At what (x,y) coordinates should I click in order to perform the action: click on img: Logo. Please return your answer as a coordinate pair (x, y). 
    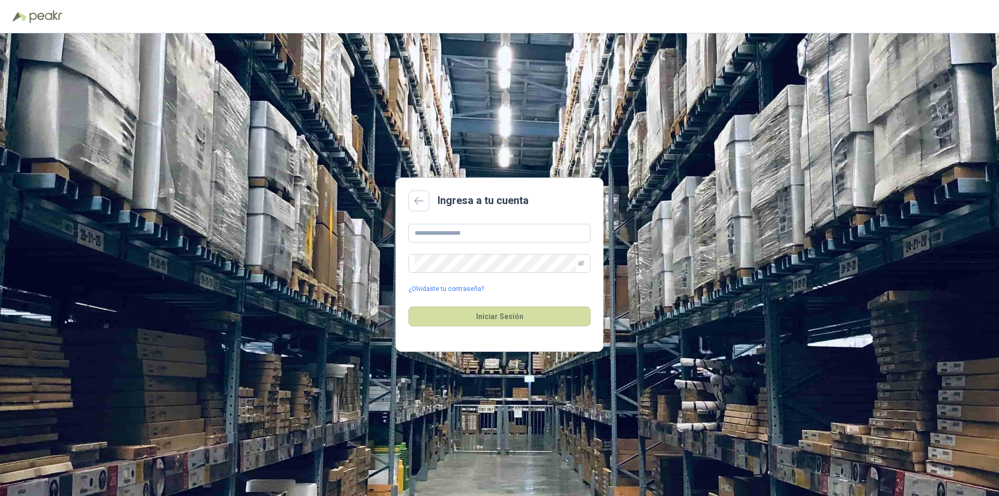
    Looking at the image, I should click on (20, 17).